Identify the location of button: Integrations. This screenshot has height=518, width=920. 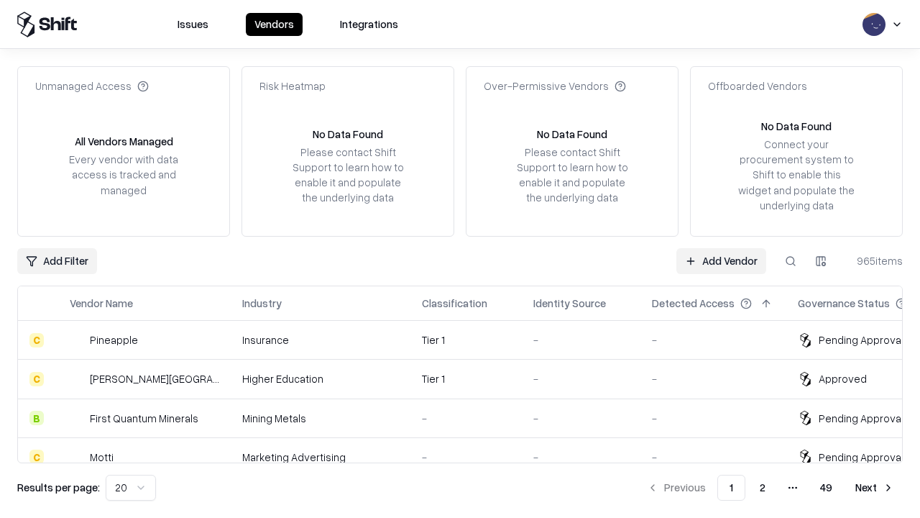
(369, 24).